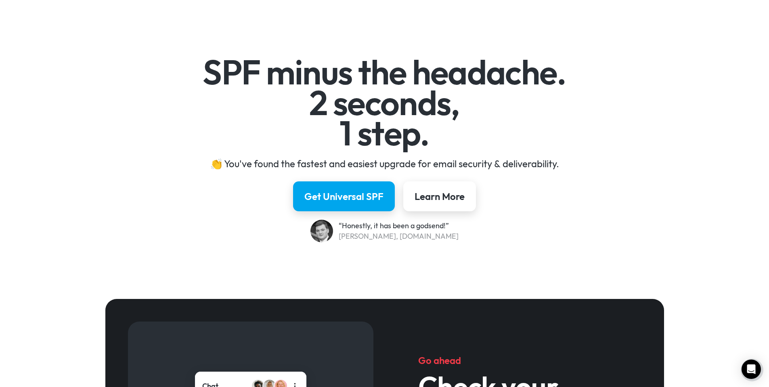  Describe the element at coordinates (384, 103) in the screenshot. I see `h1: SPF minus the headache. 2 seconds, 1 step.` at that location.